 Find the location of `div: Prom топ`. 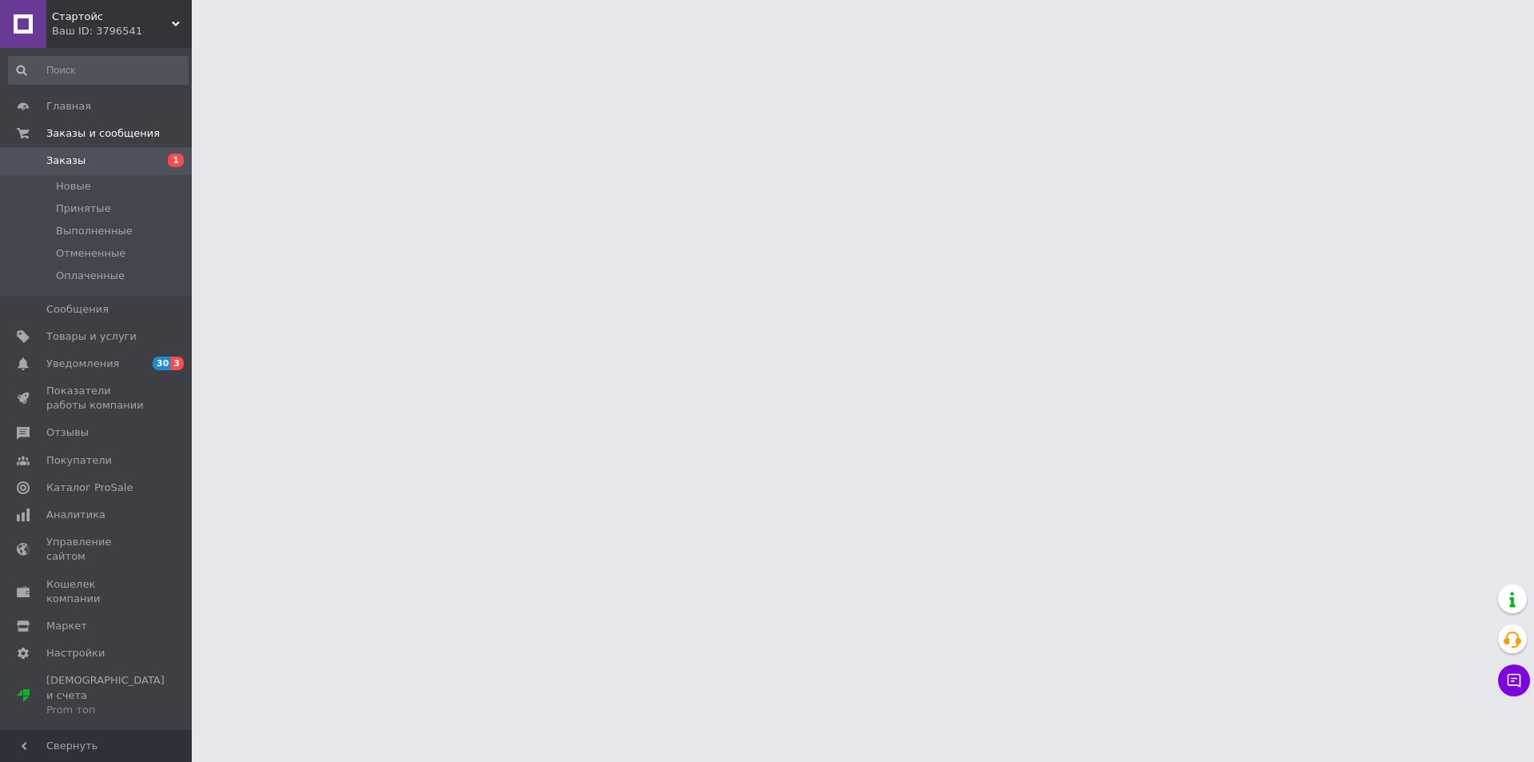

div: Prom топ is located at coordinates (105, 710).